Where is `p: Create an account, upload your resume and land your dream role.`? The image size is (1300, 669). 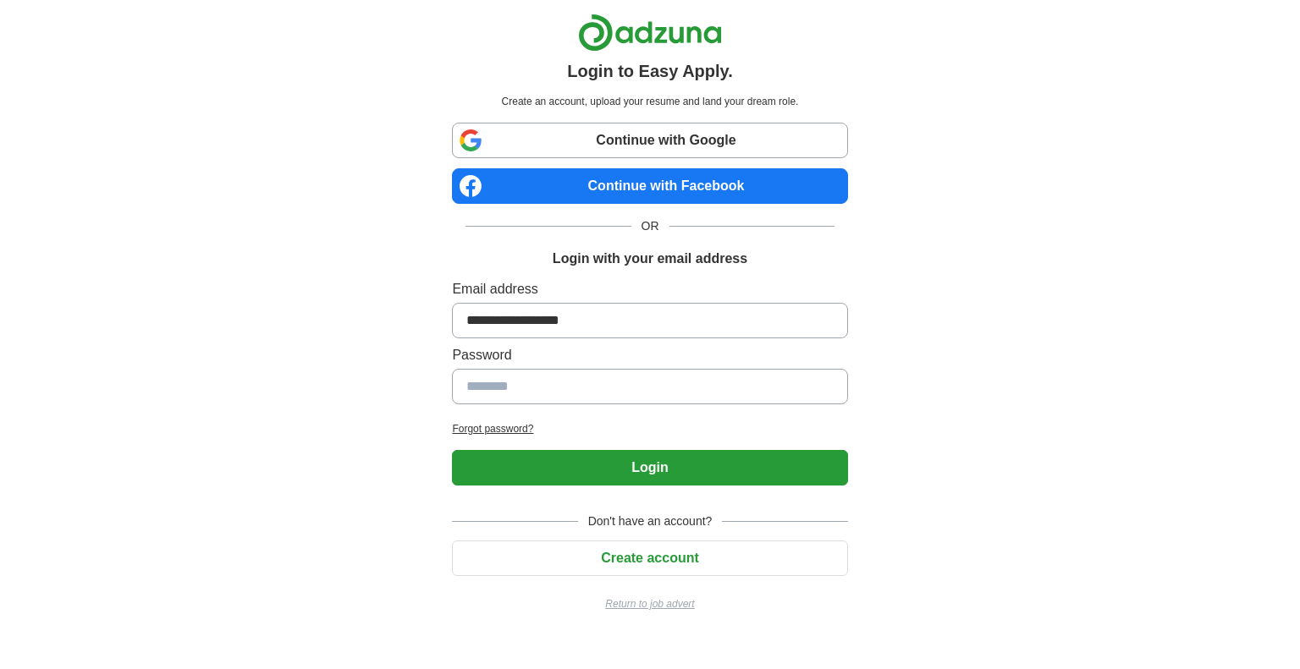
p: Create an account, upload your resume and land your dream role. is located at coordinates (649, 102).